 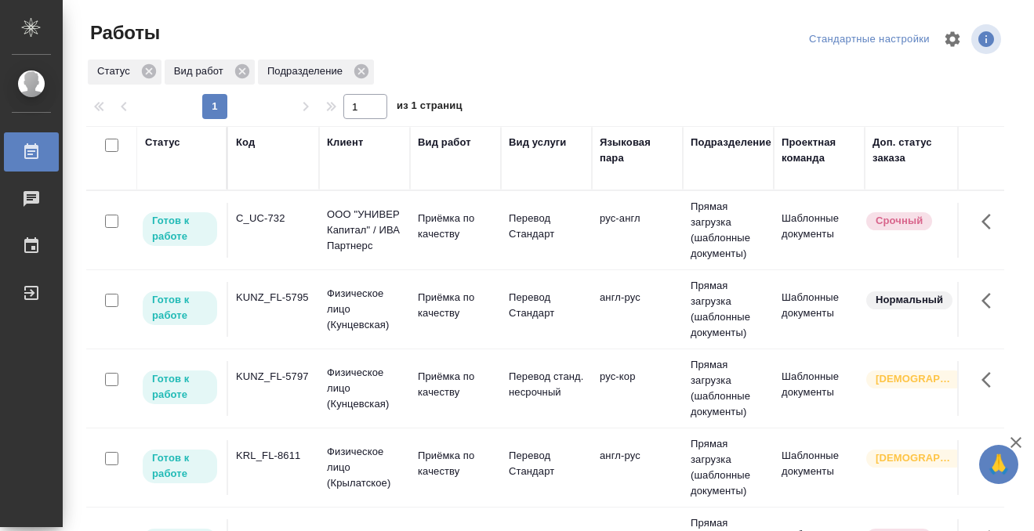 What do you see at coordinates (899, 221) in the screenshot?
I see `p: Срочный` at bounding box center [899, 221].